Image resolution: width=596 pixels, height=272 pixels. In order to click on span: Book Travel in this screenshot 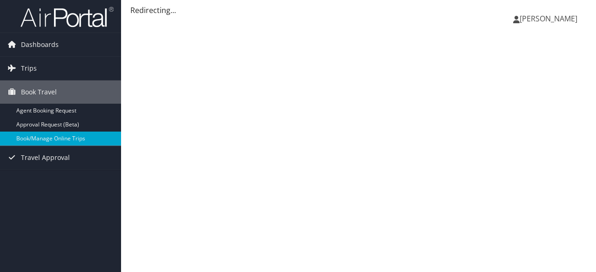, I will do `click(39, 92)`.